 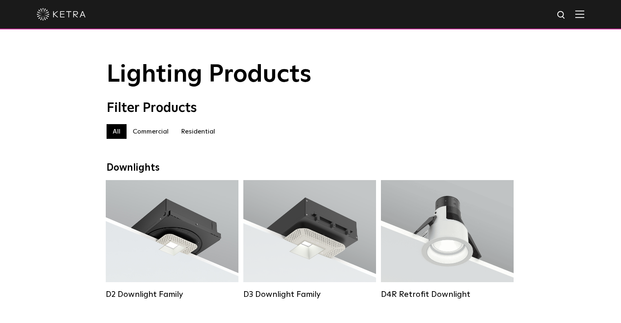 What do you see at coordinates (310, 295) in the screenshot?
I see `div: D3 Downlight Family` at bounding box center [310, 295].